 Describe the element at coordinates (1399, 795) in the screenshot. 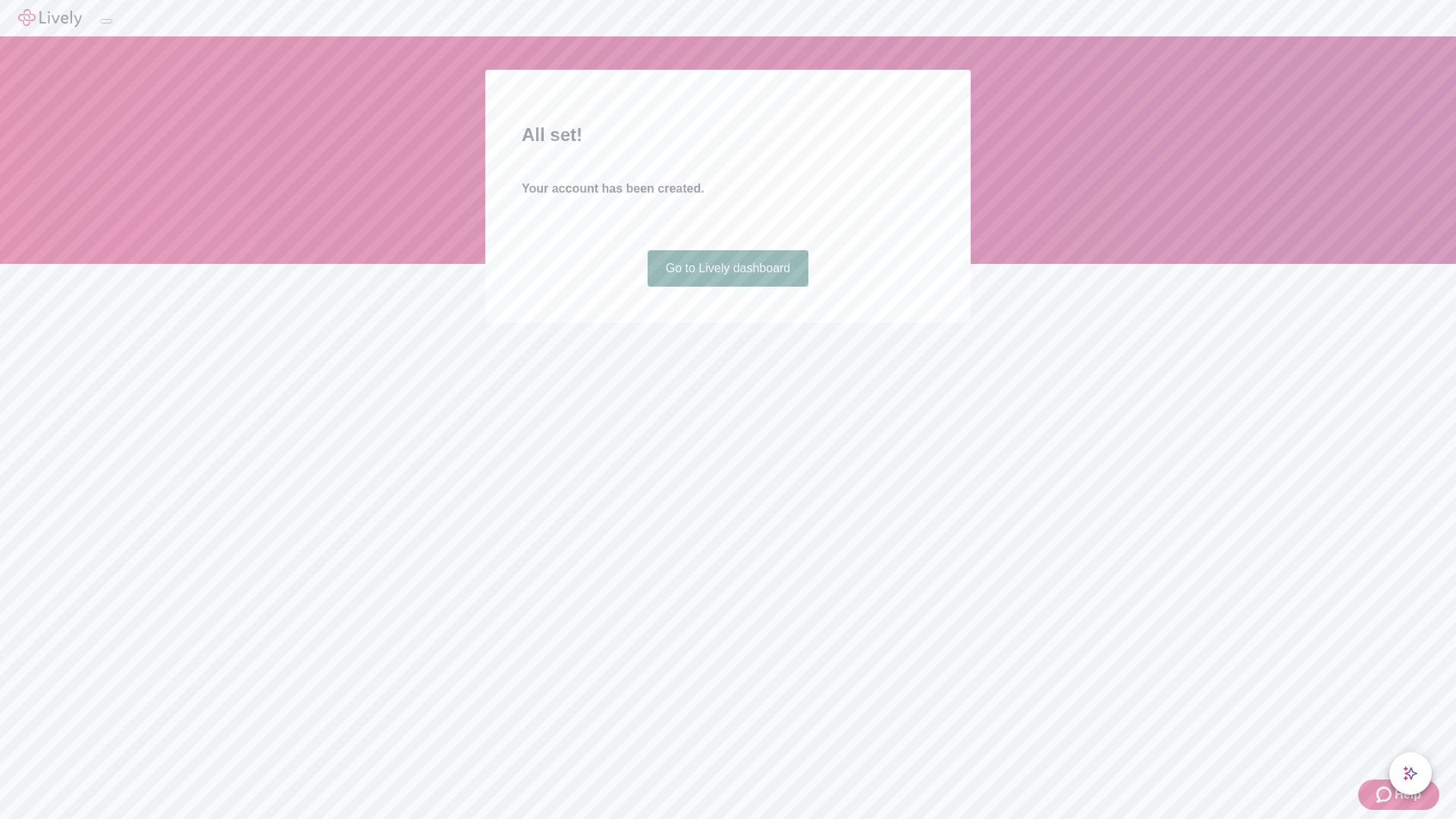

I see `button: Zendesk support iconHelp` at that location.